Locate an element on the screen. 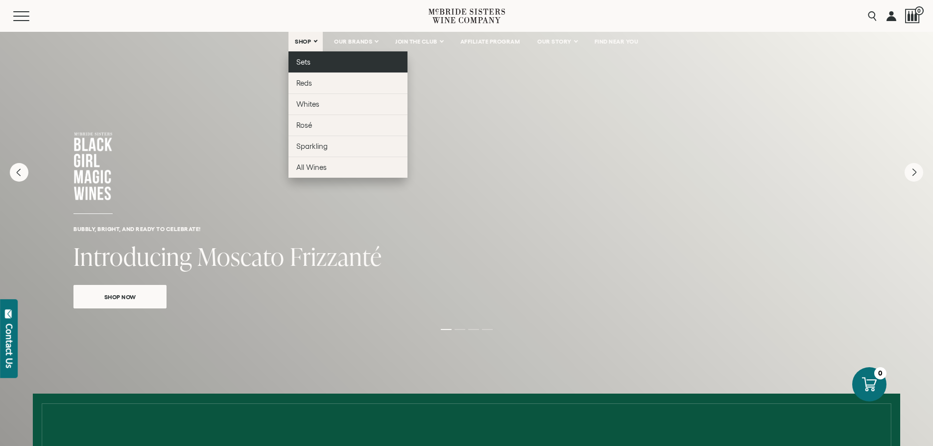  button: Previous is located at coordinates (19, 172).